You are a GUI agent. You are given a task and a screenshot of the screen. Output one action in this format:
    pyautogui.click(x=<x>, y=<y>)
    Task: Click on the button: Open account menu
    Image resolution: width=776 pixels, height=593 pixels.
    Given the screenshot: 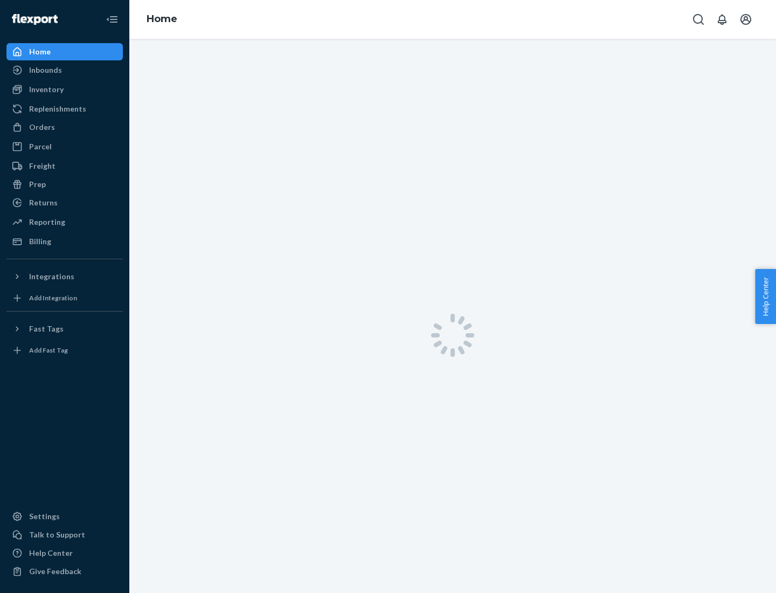 What is the action you would take?
    pyautogui.click(x=746, y=19)
    